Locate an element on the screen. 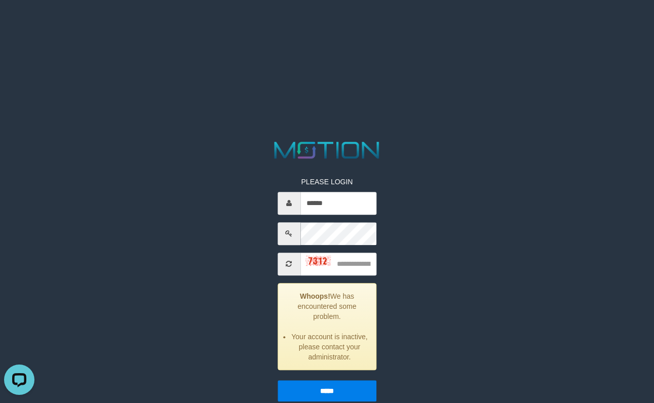 The width and height of the screenshot is (654, 403). p: PLEASE LOGIN is located at coordinates (327, 182).